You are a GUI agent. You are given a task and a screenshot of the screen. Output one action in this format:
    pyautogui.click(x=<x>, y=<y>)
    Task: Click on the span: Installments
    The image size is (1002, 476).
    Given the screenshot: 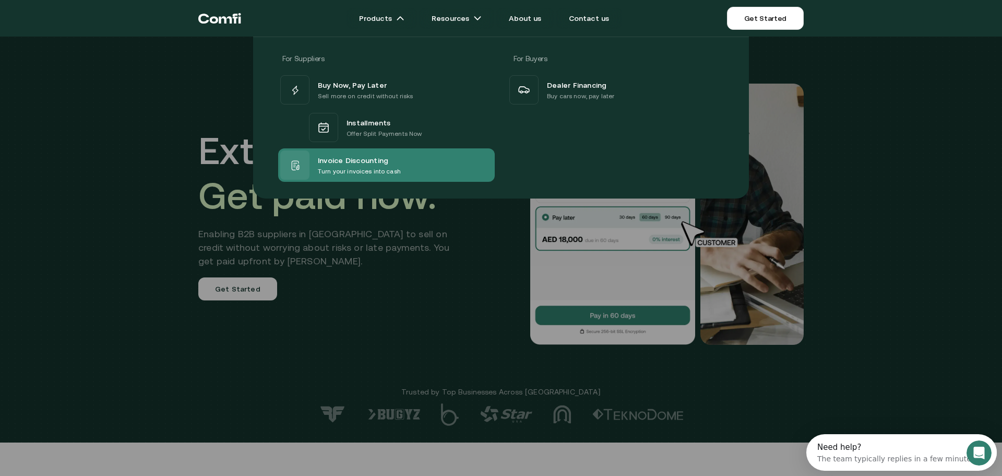 What is the action you would take?
    pyautogui.click(x=369, y=122)
    